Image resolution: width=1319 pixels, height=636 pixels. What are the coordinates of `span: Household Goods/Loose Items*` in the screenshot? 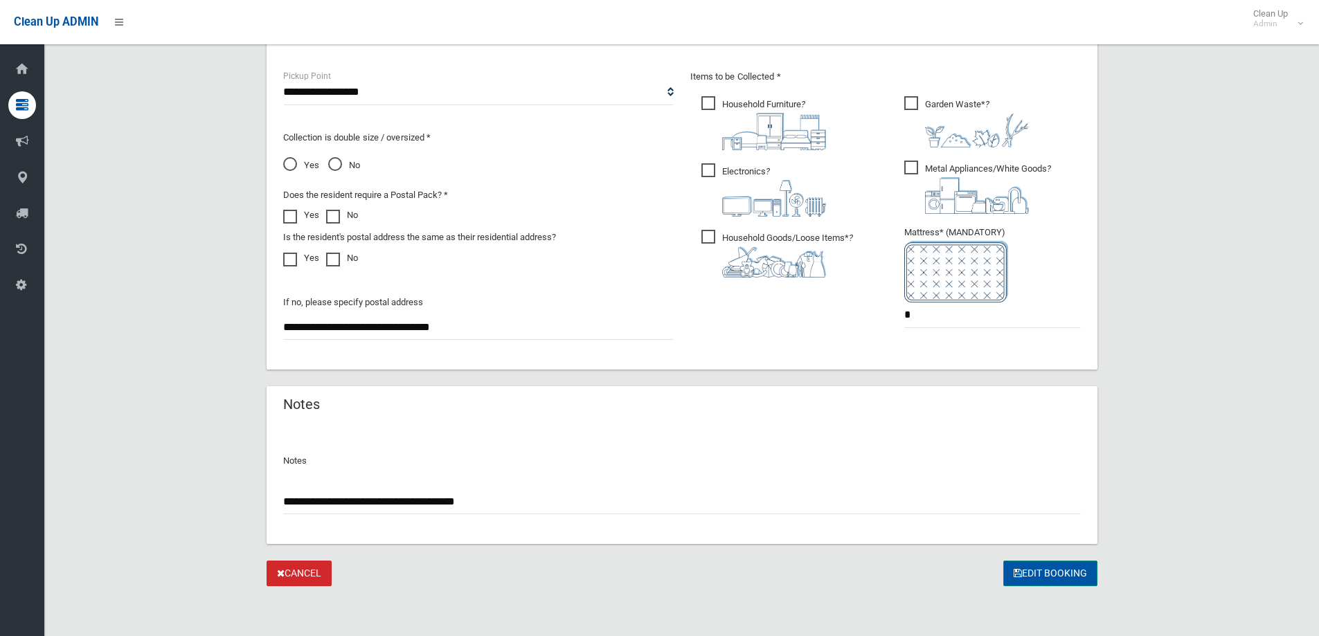 It's located at (777, 253).